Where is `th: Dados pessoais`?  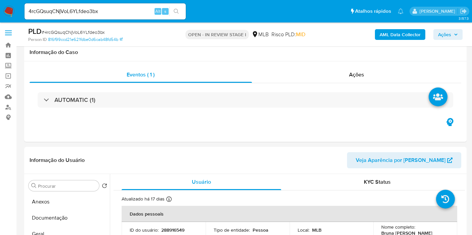
th: Dados pessoais is located at coordinates (289, 214).